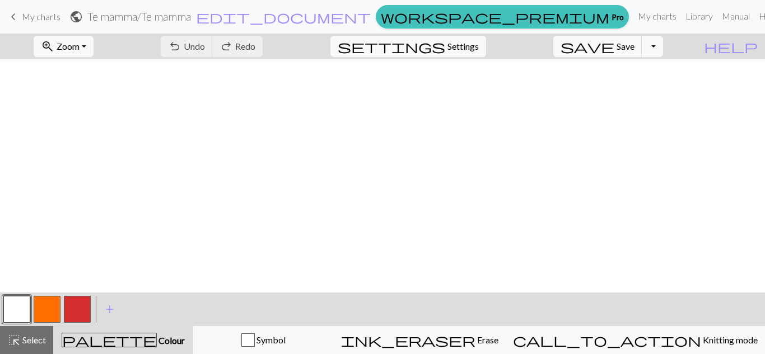  I want to click on span: Settings, so click(463, 46).